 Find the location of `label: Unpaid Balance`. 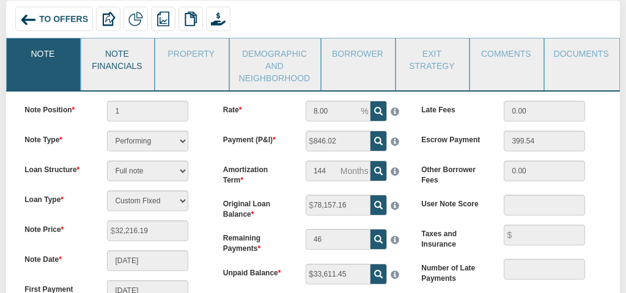

label: Unpaid Balance is located at coordinates (255, 271).